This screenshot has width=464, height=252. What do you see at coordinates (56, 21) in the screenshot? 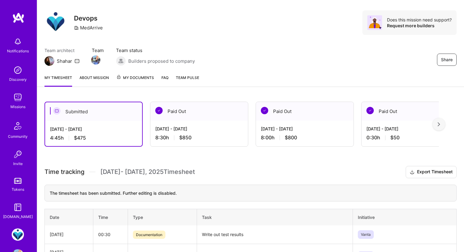
I see `img: Company Logo` at bounding box center [56, 21].